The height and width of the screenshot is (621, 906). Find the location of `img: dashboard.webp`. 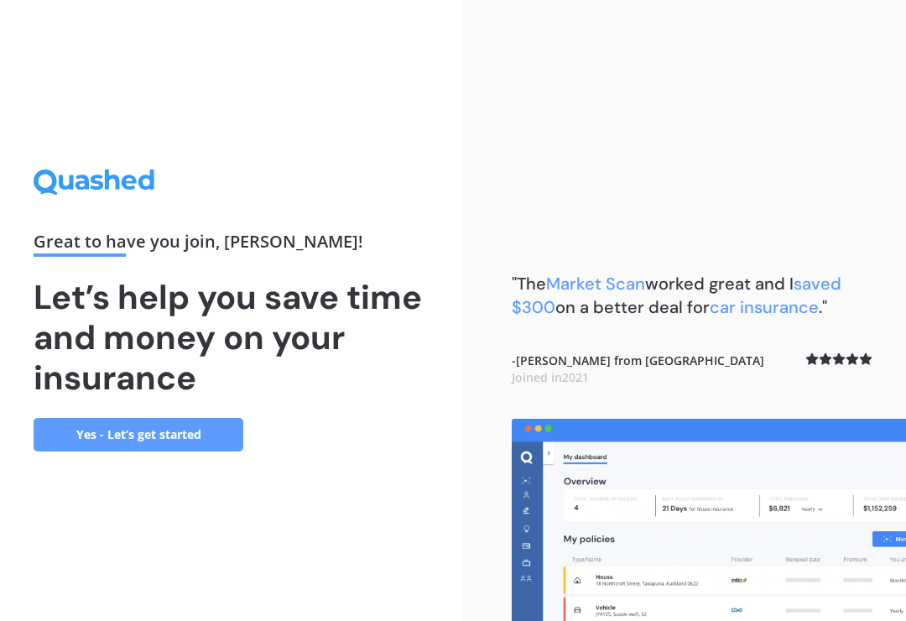

img: dashboard.webp is located at coordinates (709, 519).